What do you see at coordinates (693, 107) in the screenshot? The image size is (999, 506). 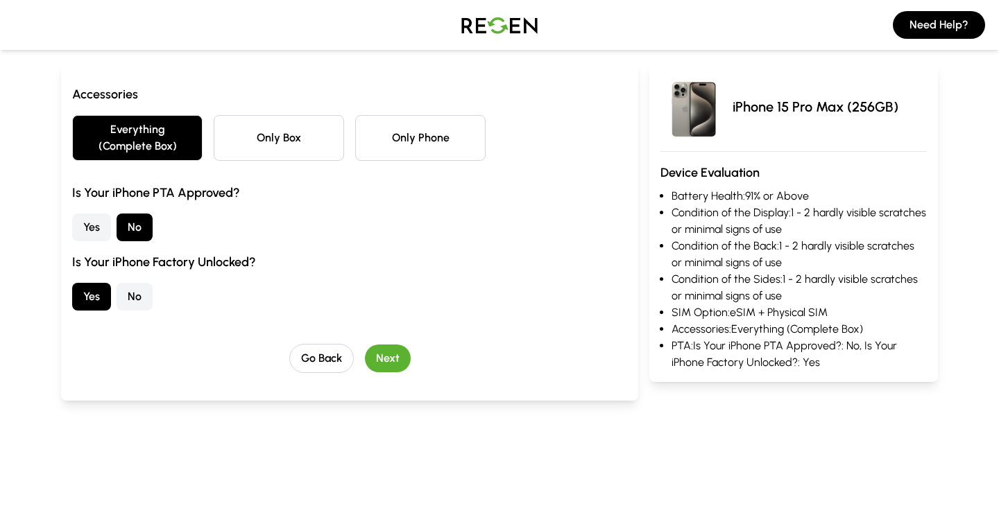 I see `img: iPhone 15 Pro Max` at bounding box center [693, 107].